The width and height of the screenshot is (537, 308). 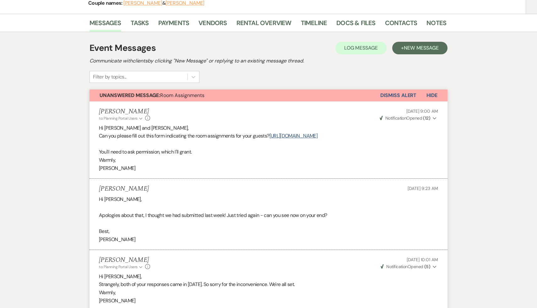 I want to click on strong: ( 12 ), so click(x=427, y=118).